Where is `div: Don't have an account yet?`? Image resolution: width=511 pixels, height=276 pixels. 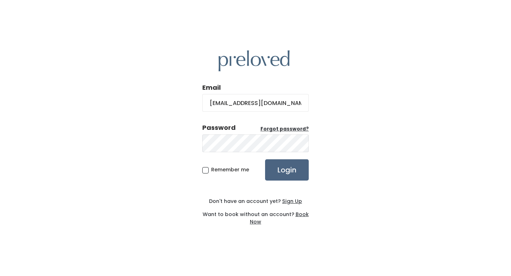
div: Don't have an account yet? is located at coordinates (255, 201).